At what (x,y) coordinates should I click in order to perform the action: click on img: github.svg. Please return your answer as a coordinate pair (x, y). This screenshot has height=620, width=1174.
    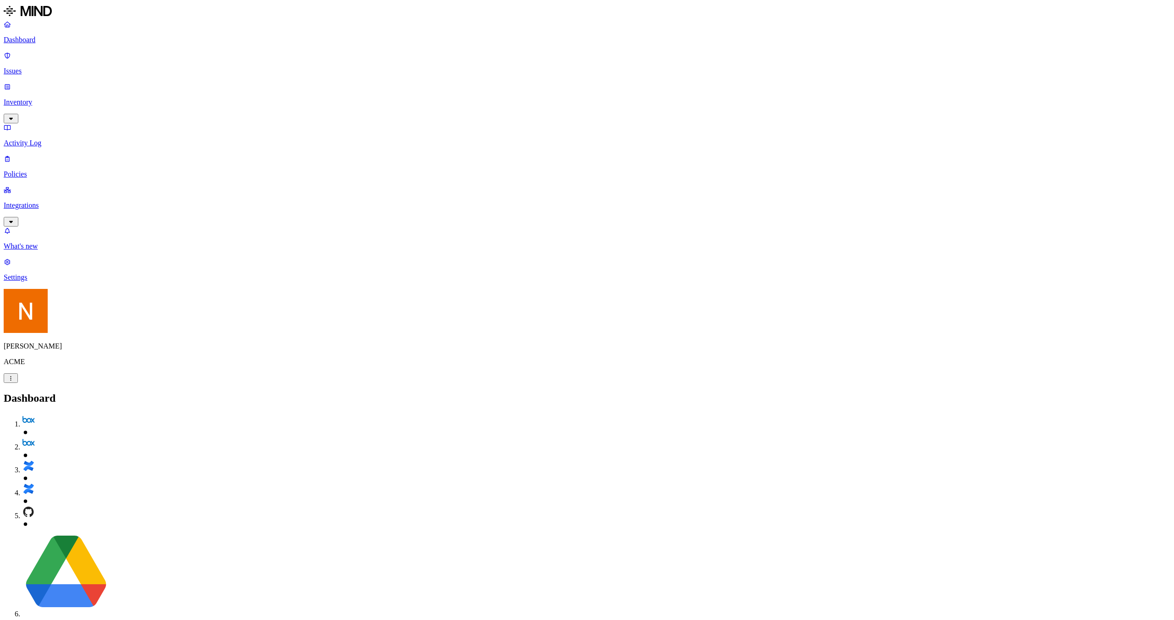
    Looking at the image, I should click on (28, 512).